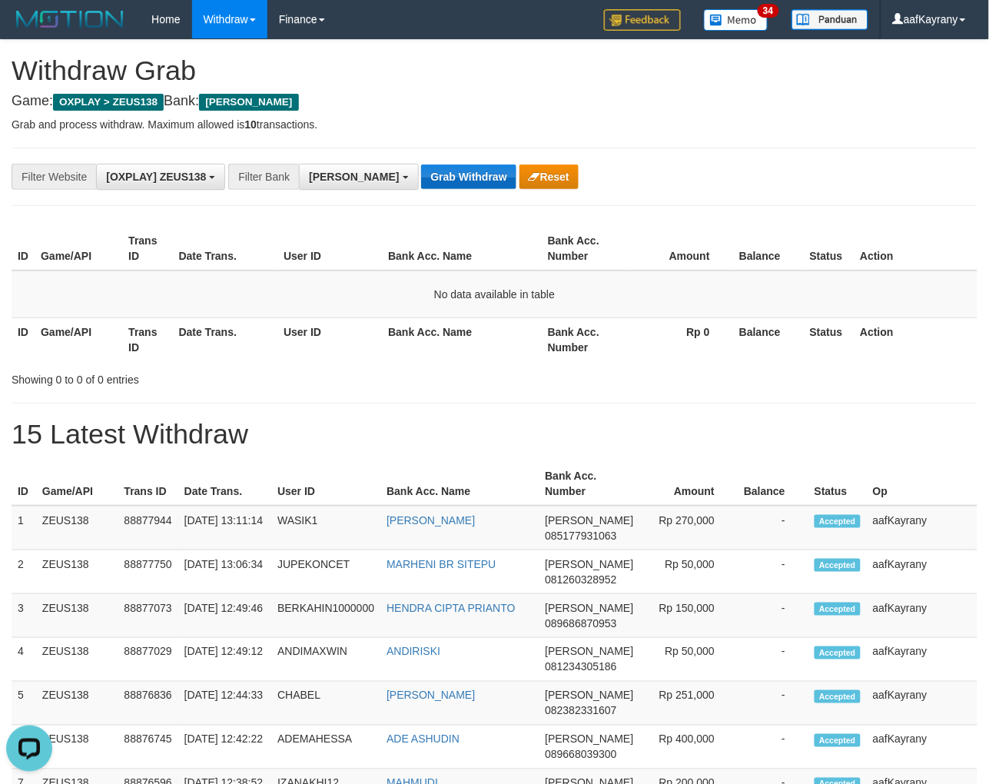 The image size is (989, 784). What do you see at coordinates (70, 19) in the screenshot?
I see `img: MOTION_logo.png` at bounding box center [70, 19].